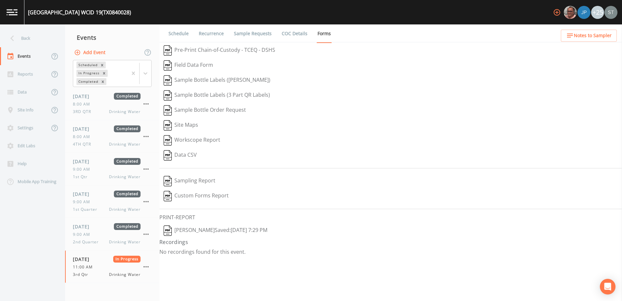 The width and height of the screenshot is (622, 301). I want to click on button: Custom Forms Report, so click(196, 196).